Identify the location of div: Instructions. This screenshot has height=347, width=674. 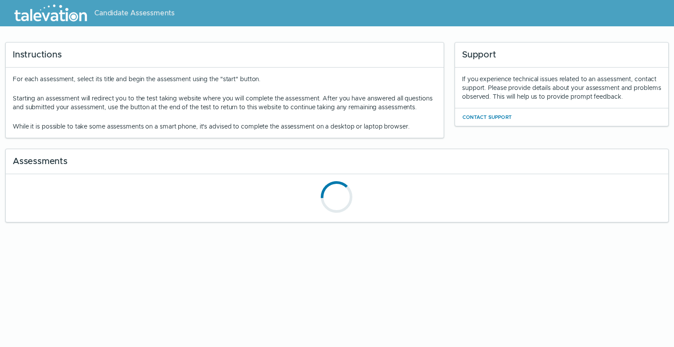
(225, 55).